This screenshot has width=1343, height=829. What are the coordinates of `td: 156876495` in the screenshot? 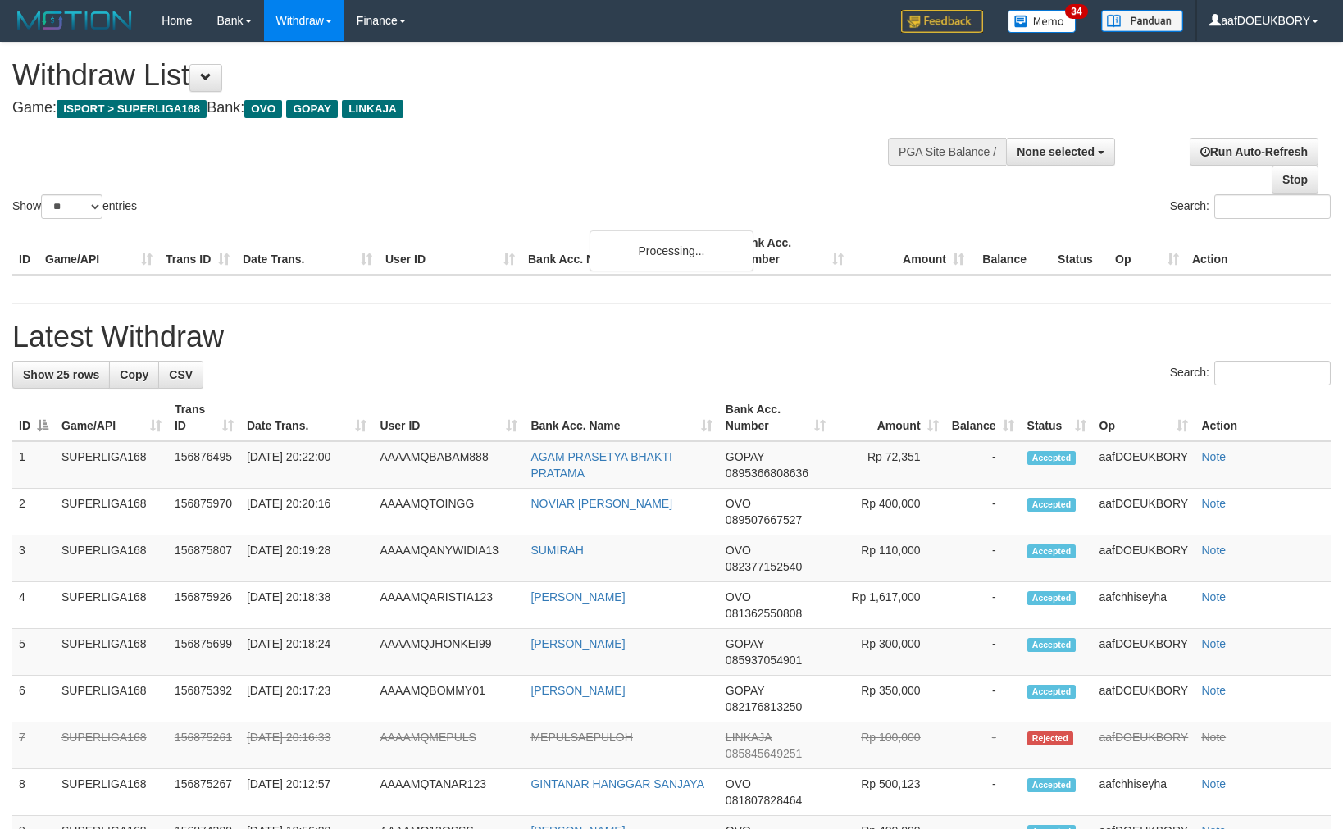 It's located at (204, 465).